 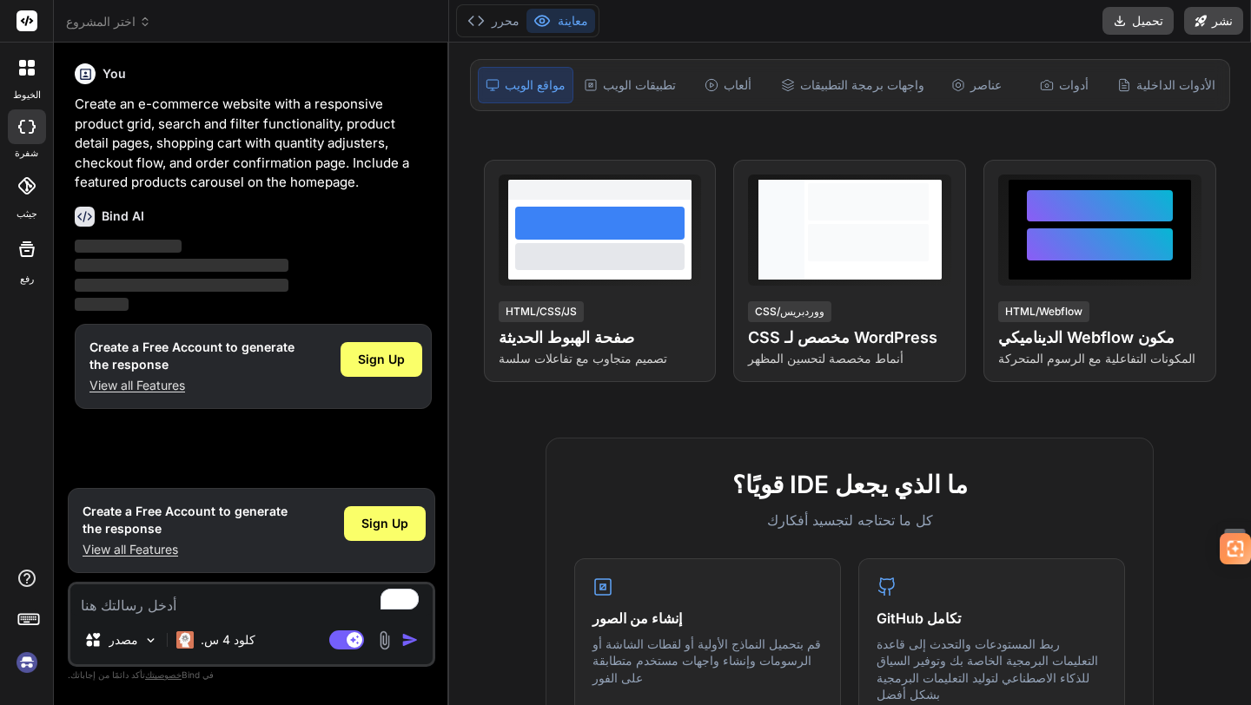 What do you see at coordinates (27, 95) in the screenshot?
I see `font: الخيوط` at bounding box center [27, 95].